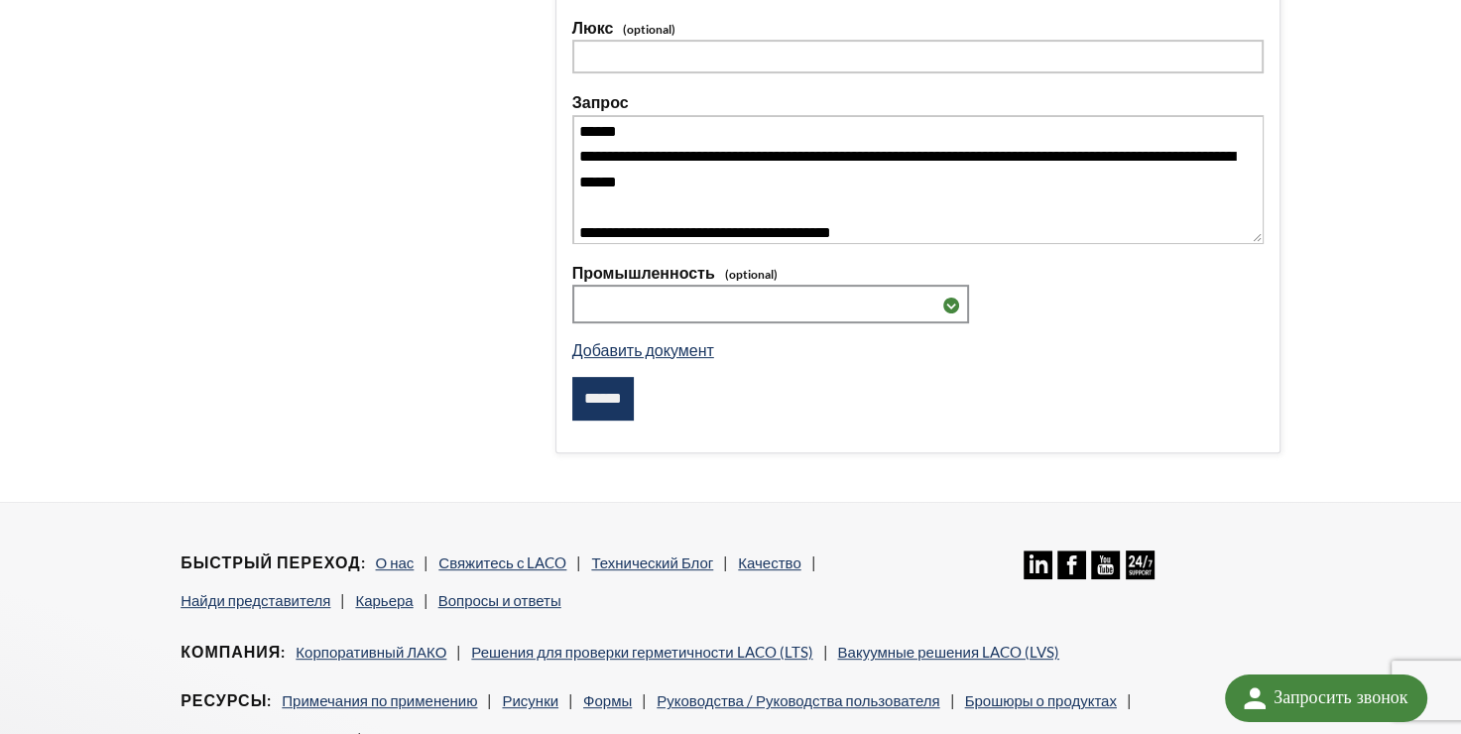  What do you see at coordinates (1255, 698) in the screenshot?
I see `img: круглая кнопка` at bounding box center [1255, 698].